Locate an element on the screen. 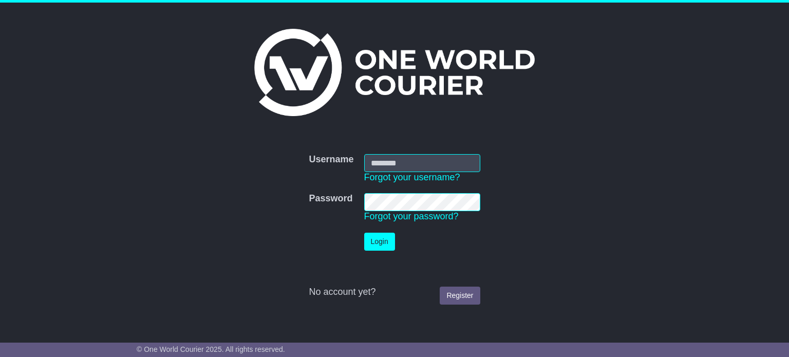 The image size is (789, 357). a: Forgot your password? is located at coordinates (411, 216).